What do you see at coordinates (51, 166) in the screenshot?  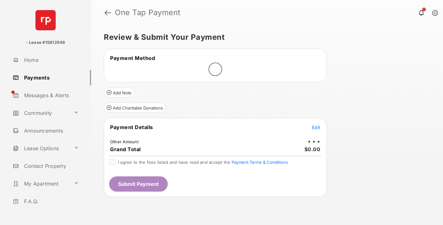 I see `a: Contact Property` at bounding box center [51, 166].